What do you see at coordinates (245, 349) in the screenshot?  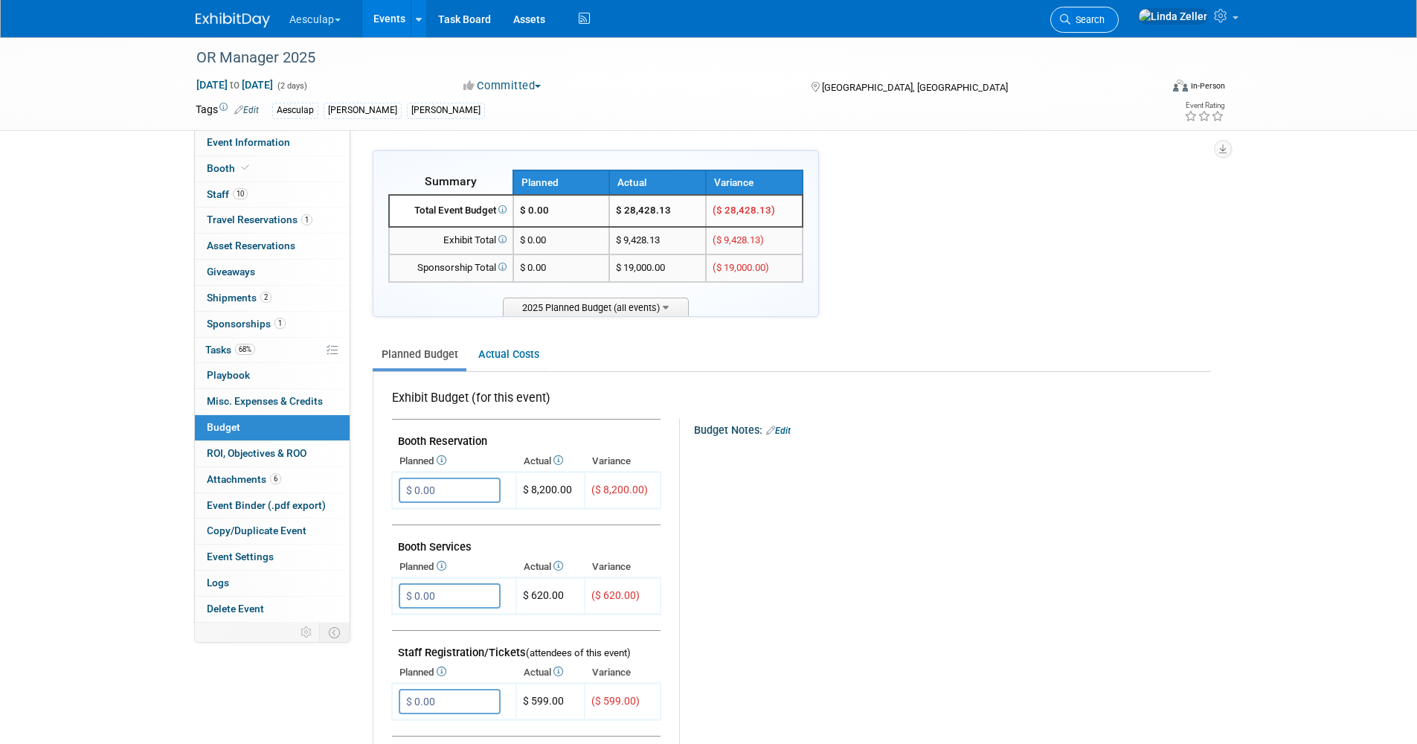 I see `span: 68%` at bounding box center [245, 349].